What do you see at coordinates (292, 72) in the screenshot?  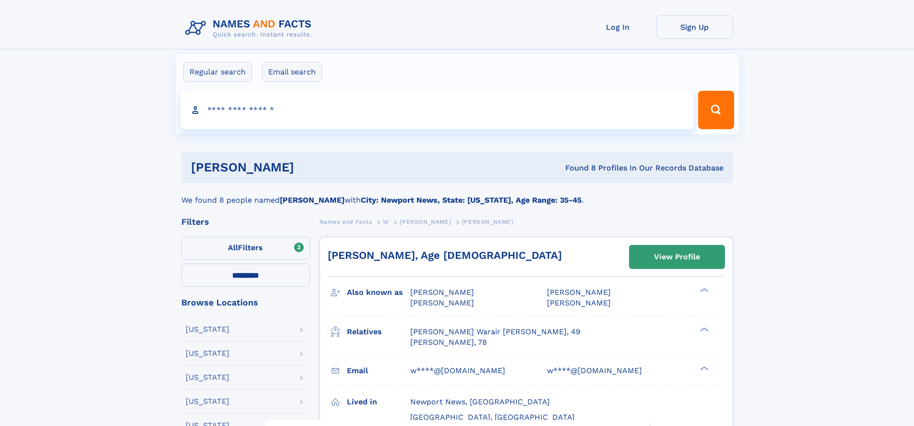 I see `label: Email search` at bounding box center [292, 72].